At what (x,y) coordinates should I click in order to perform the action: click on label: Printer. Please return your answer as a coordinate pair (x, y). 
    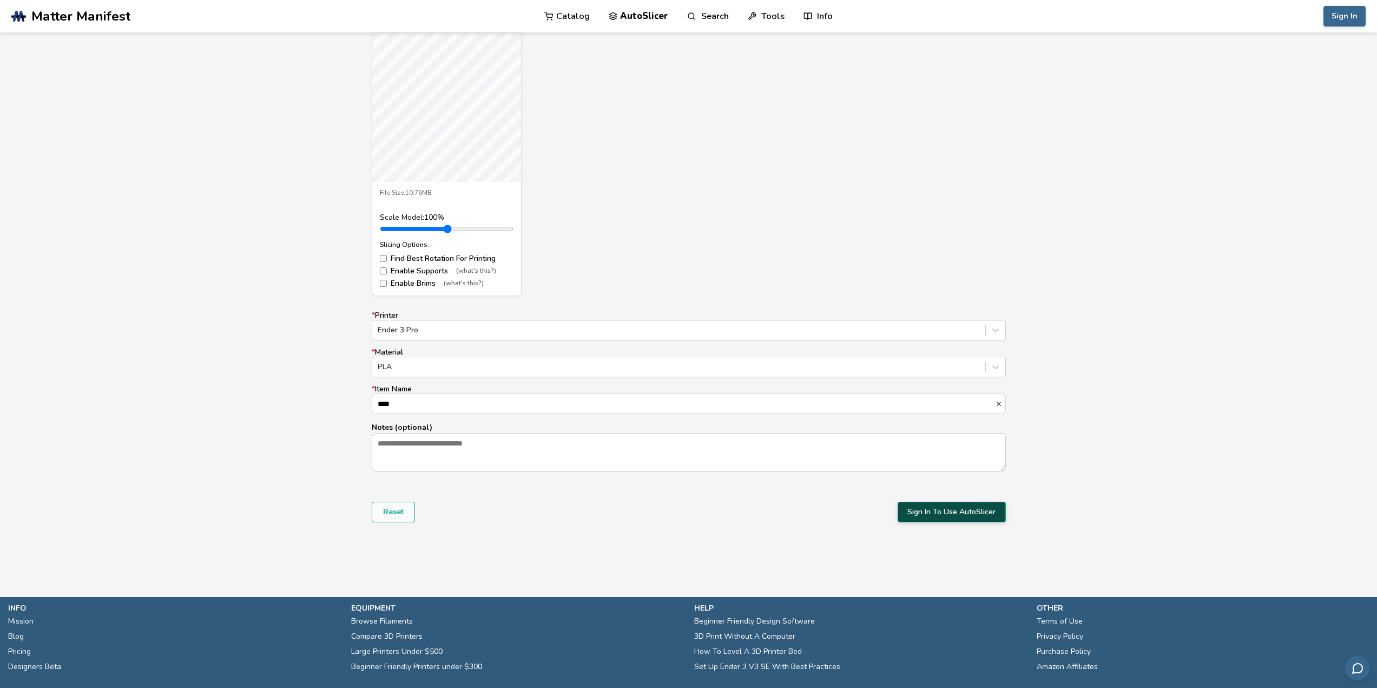
    Looking at the image, I should click on (689, 326).